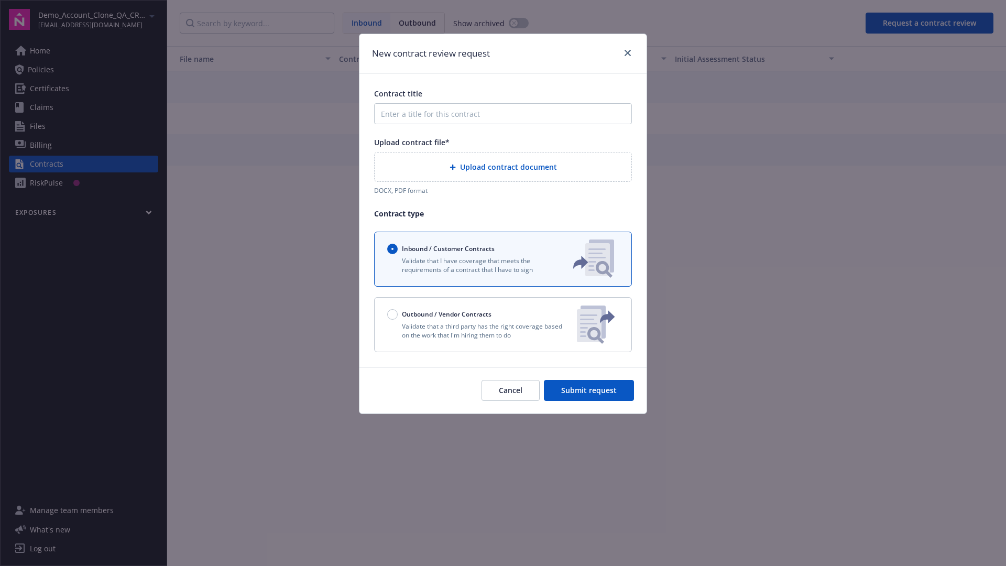 The width and height of the screenshot is (1006, 566). Describe the element at coordinates (393, 249) in the screenshot. I see `input: Inbound / Customer Contracts` at that location.